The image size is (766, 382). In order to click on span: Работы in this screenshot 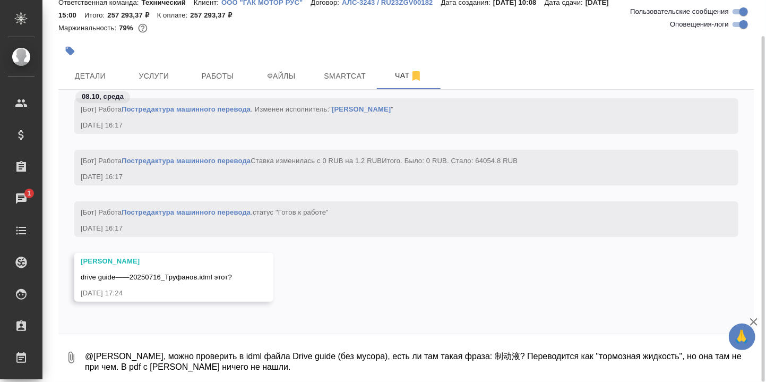, I will do `click(218, 76)`.